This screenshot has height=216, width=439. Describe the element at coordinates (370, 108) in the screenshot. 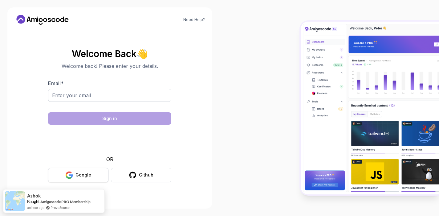

I see `img: Amigoscode Dashboard` at that location.